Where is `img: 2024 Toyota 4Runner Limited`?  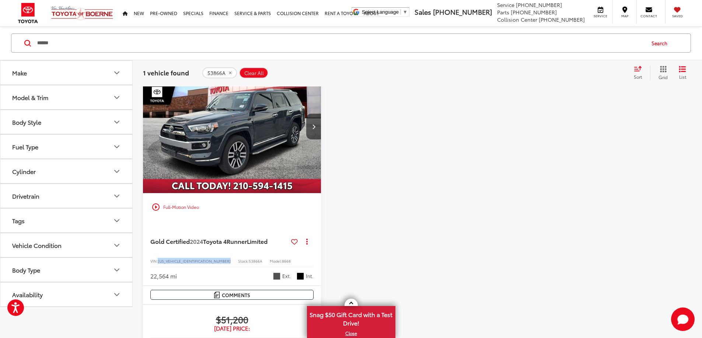
img: 2024 Toyota 4Runner Limited is located at coordinates (232, 127).